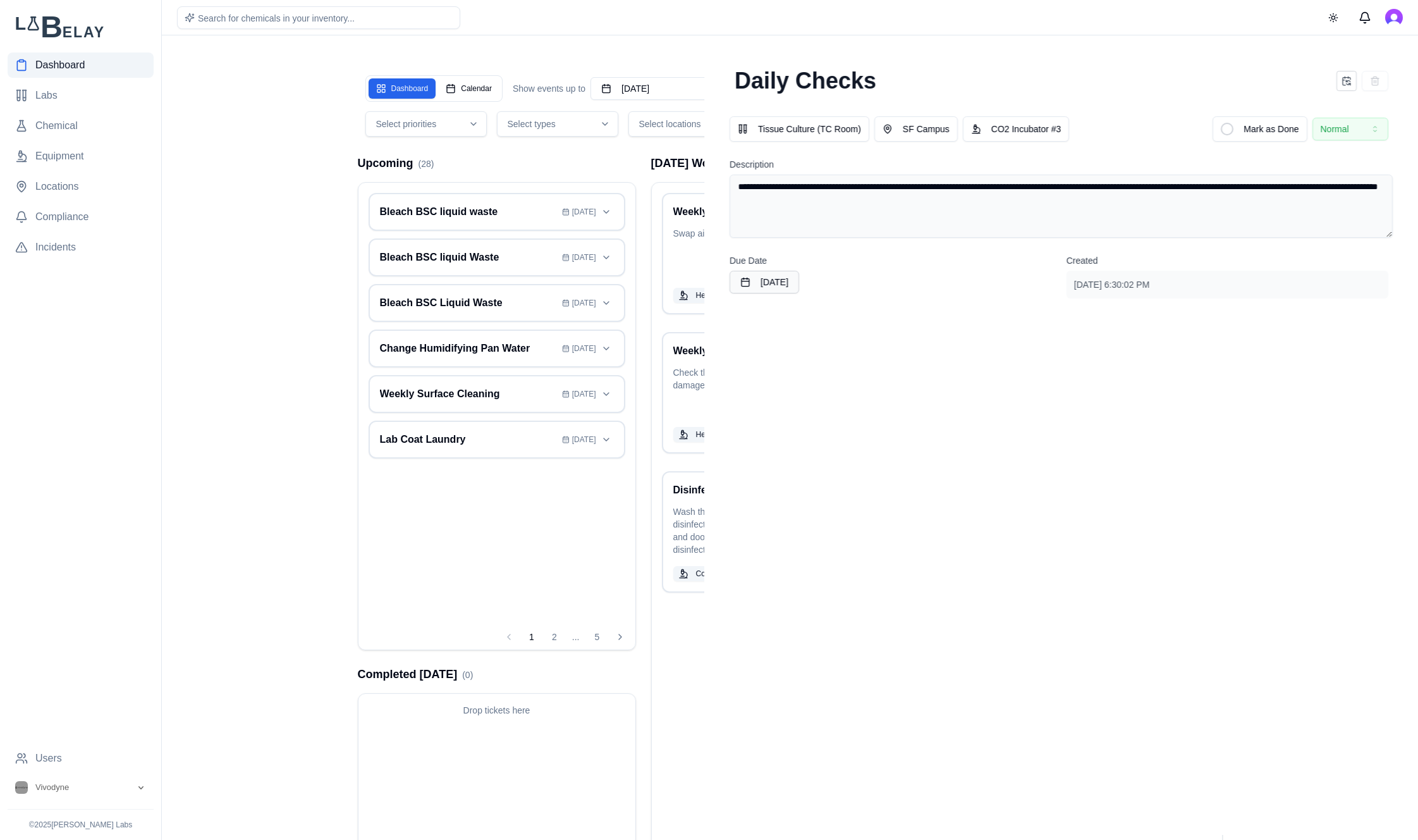 The image size is (1418, 840). I want to click on button: Open organization switcher, so click(80, 787).